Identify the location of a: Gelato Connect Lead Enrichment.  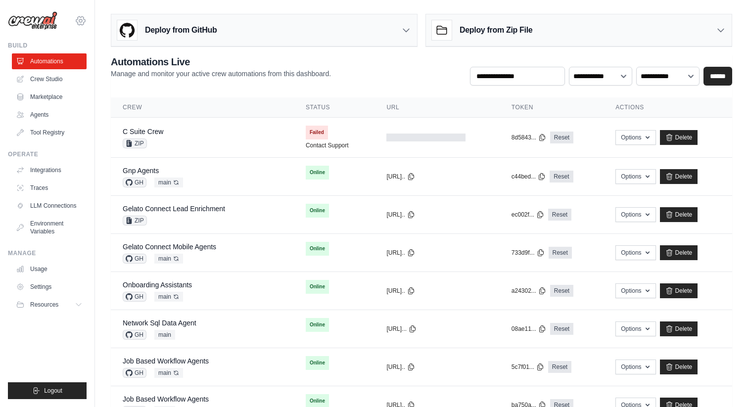
(174, 209).